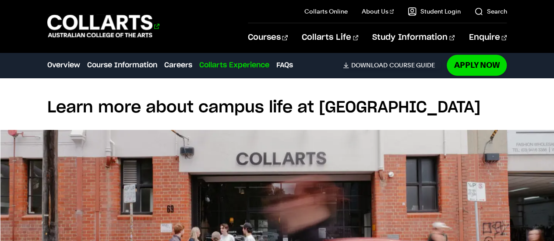  Describe the element at coordinates (330, 38) in the screenshot. I see `a: Collarts Life` at that location.